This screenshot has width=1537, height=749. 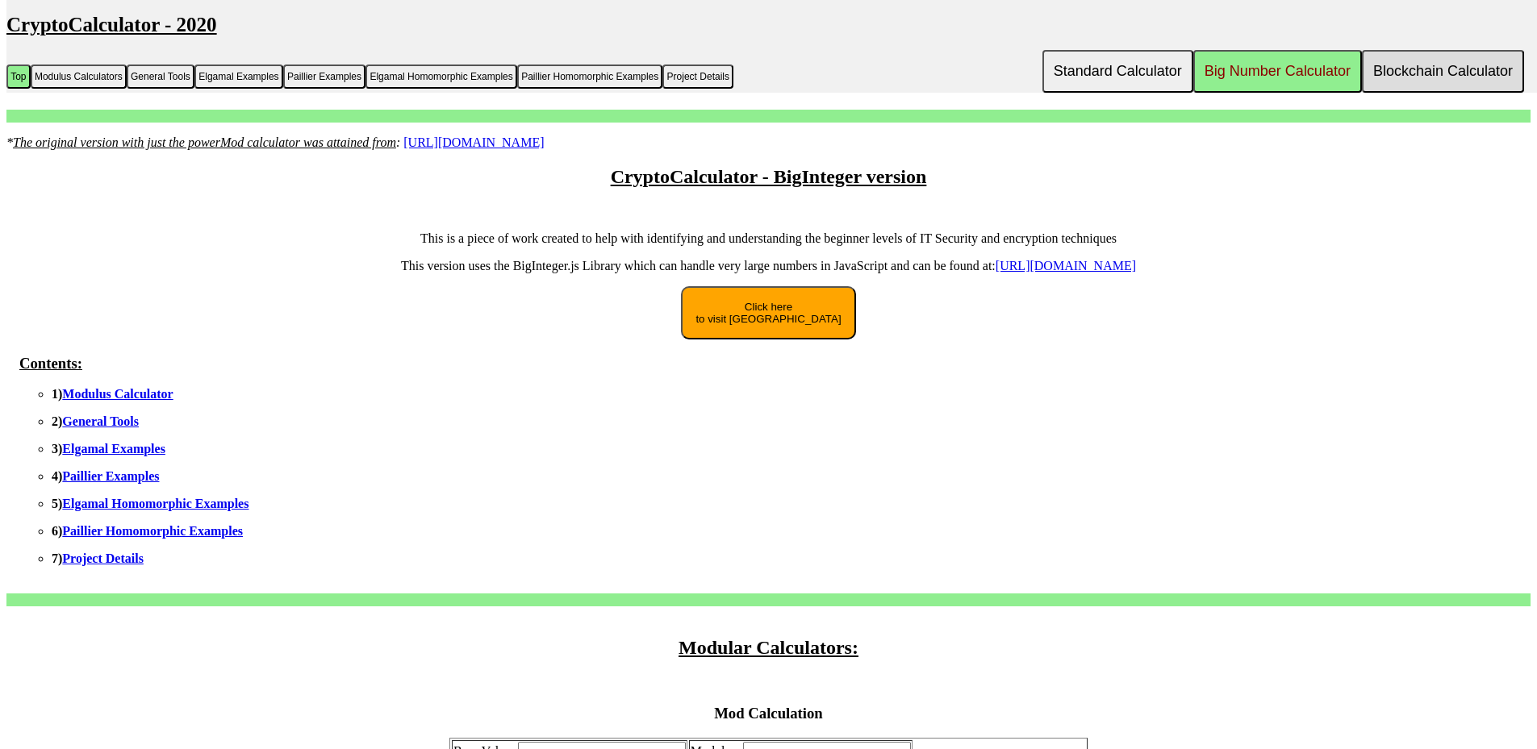 I want to click on a: General Tools, so click(x=100, y=421).